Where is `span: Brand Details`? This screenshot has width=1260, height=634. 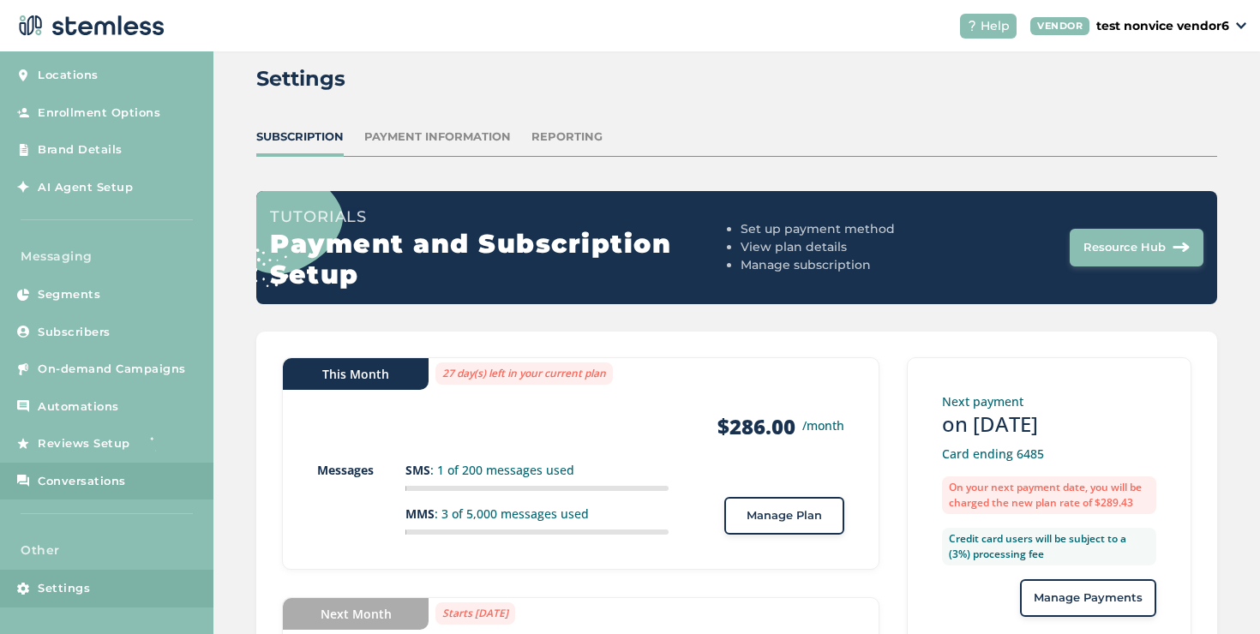
span: Brand Details is located at coordinates (80, 150).